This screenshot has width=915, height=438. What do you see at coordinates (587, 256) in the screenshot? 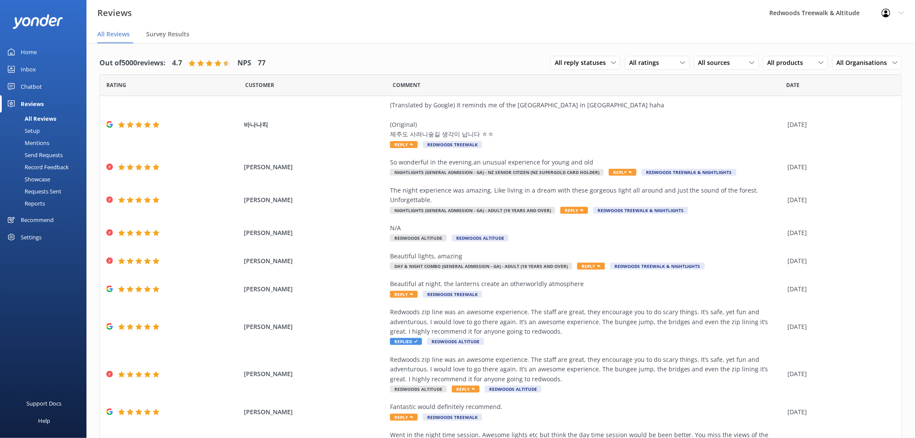
I see `div: Beautiful lights, amazing` at bounding box center [587, 256].